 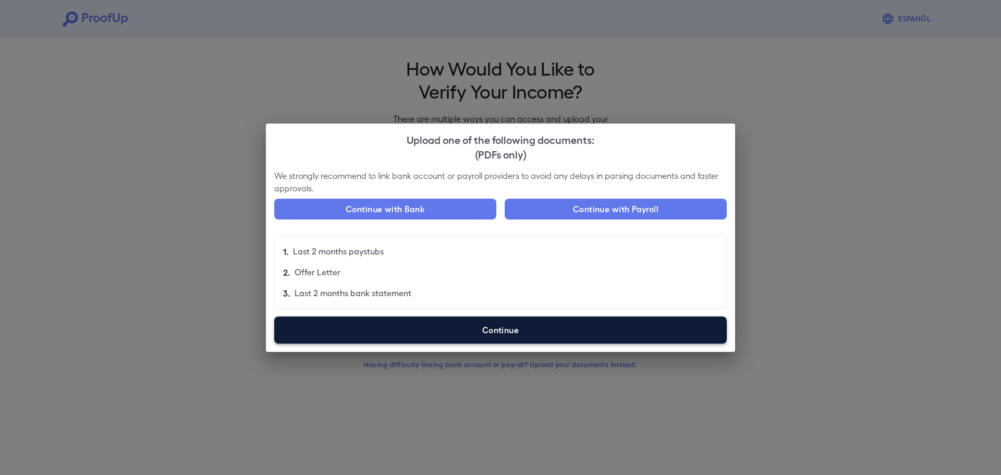 What do you see at coordinates (317, 272) in the screenshot?
I see `p: Offer Letter` at bounding box center [317, 272].